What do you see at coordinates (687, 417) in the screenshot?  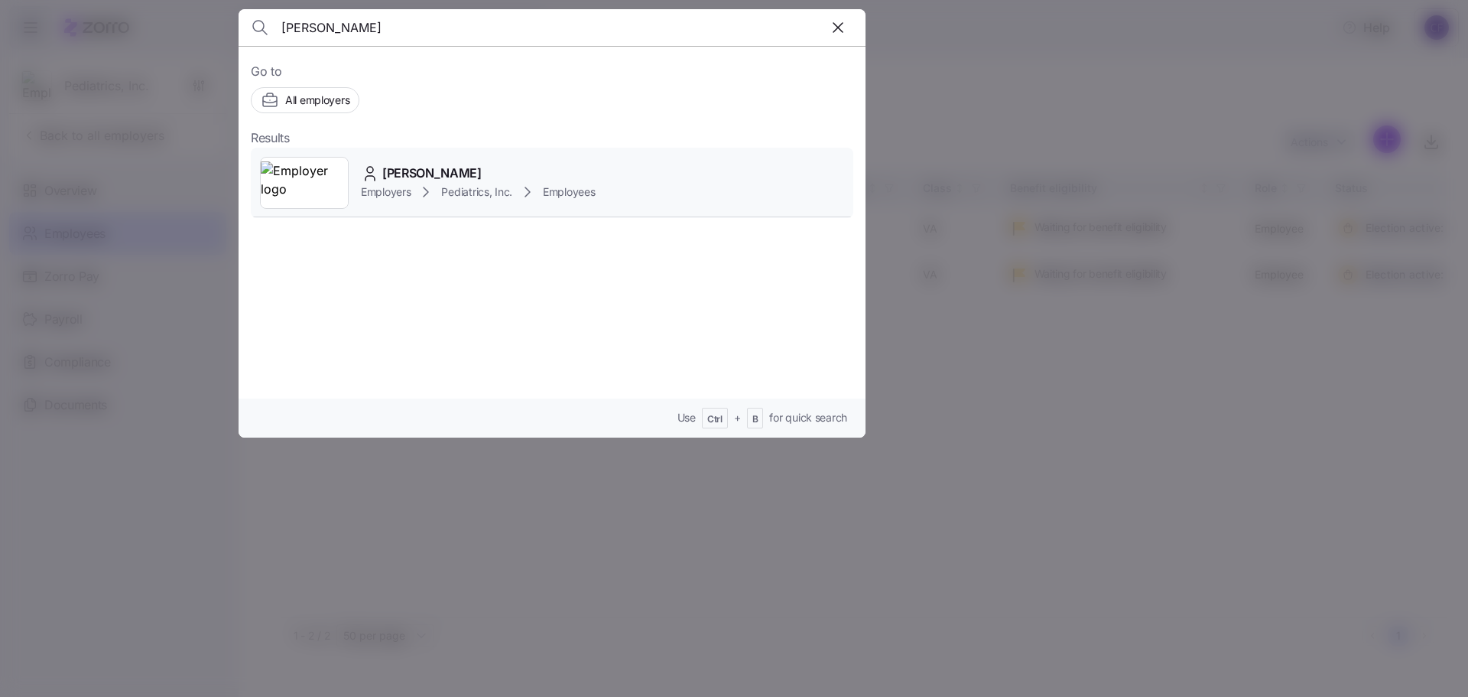 I see `span: Use` at bounding box center [687, 417].